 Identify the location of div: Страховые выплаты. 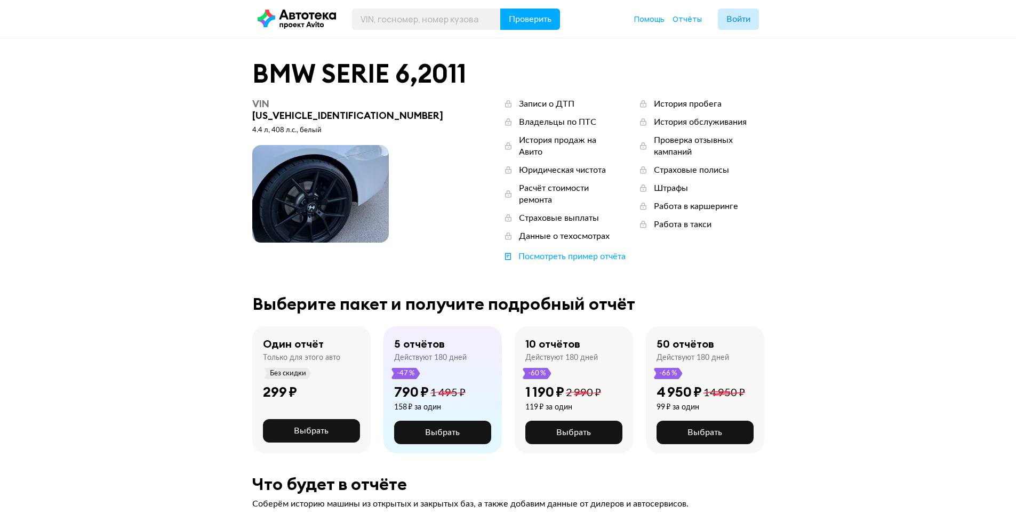
(559, 218).